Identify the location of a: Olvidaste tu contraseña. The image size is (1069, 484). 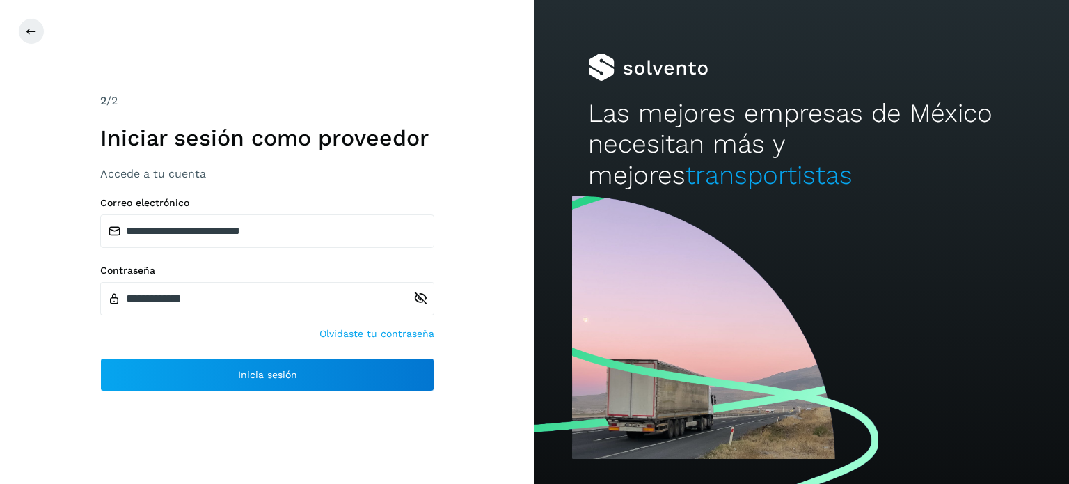
(376, 333).